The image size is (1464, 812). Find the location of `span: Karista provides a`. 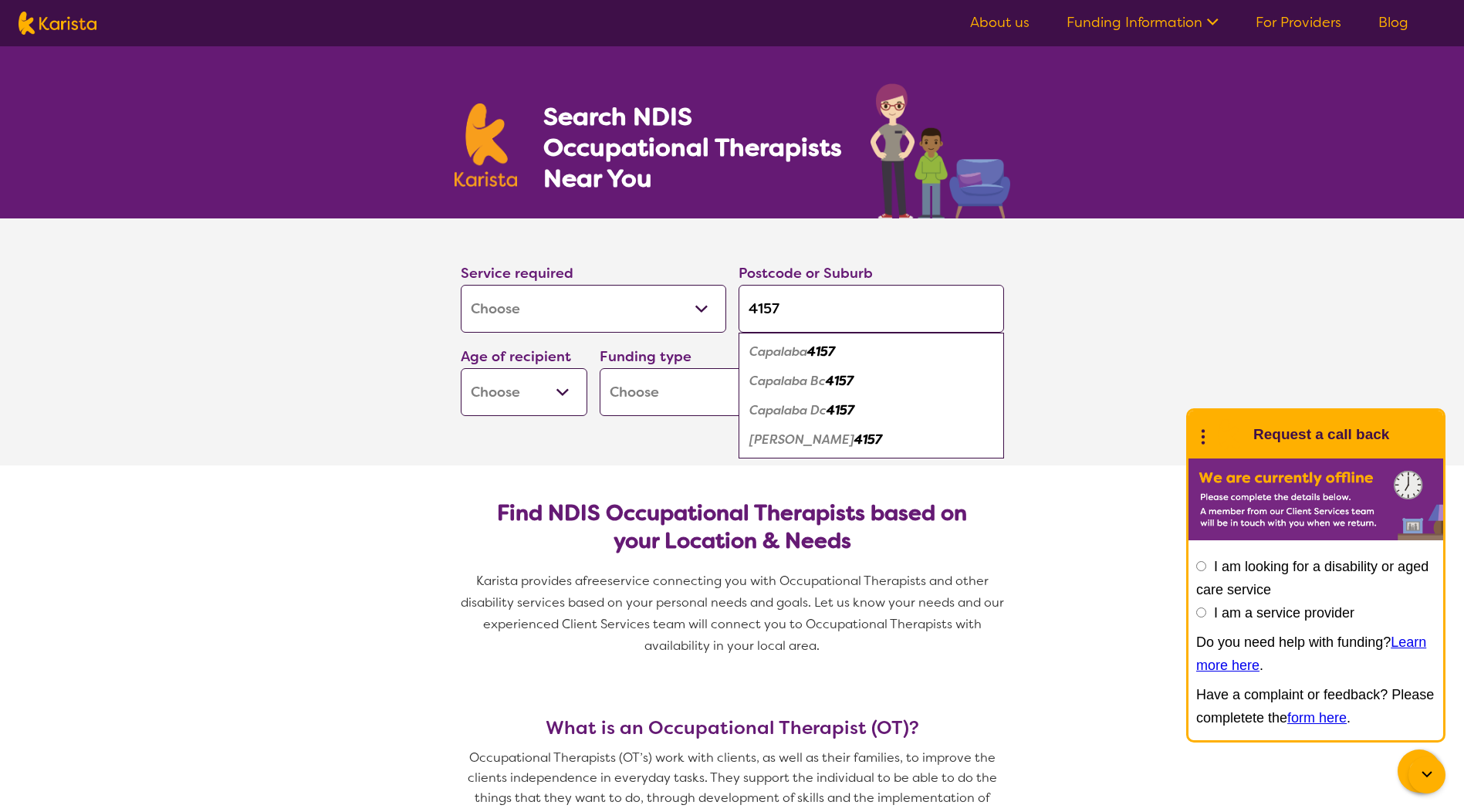

span: Karista provides a is located at coordinates (529, 580).